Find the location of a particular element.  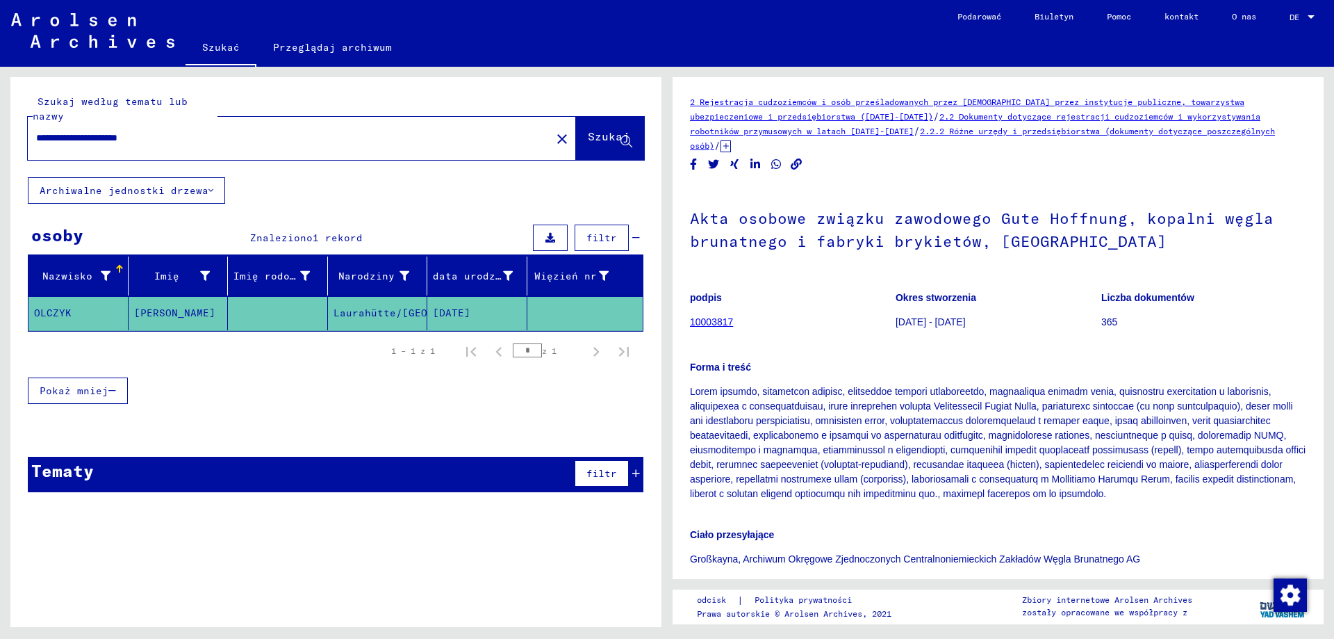

button: Udostępnij na WhatsAppie is located at coordinates (776, 164).